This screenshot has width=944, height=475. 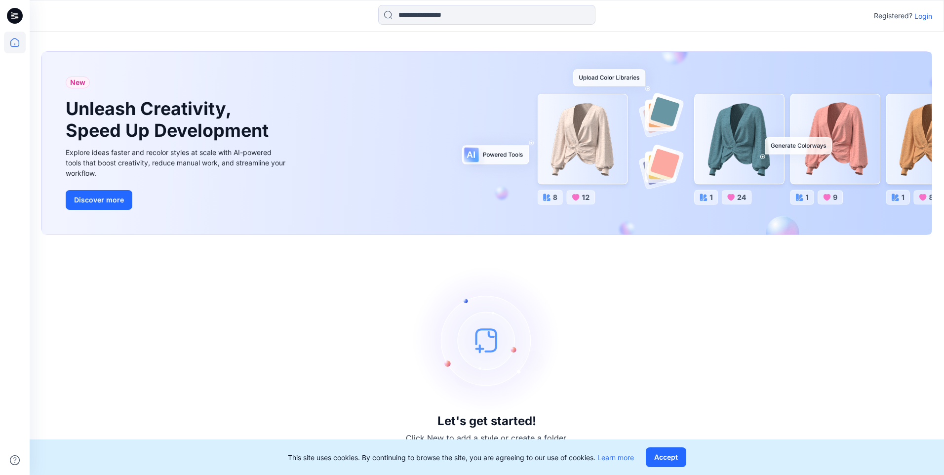 What do you see at coordinates (666, 457) in the screenshot?
I see `button: Accept` at bounding box center [666, 457].